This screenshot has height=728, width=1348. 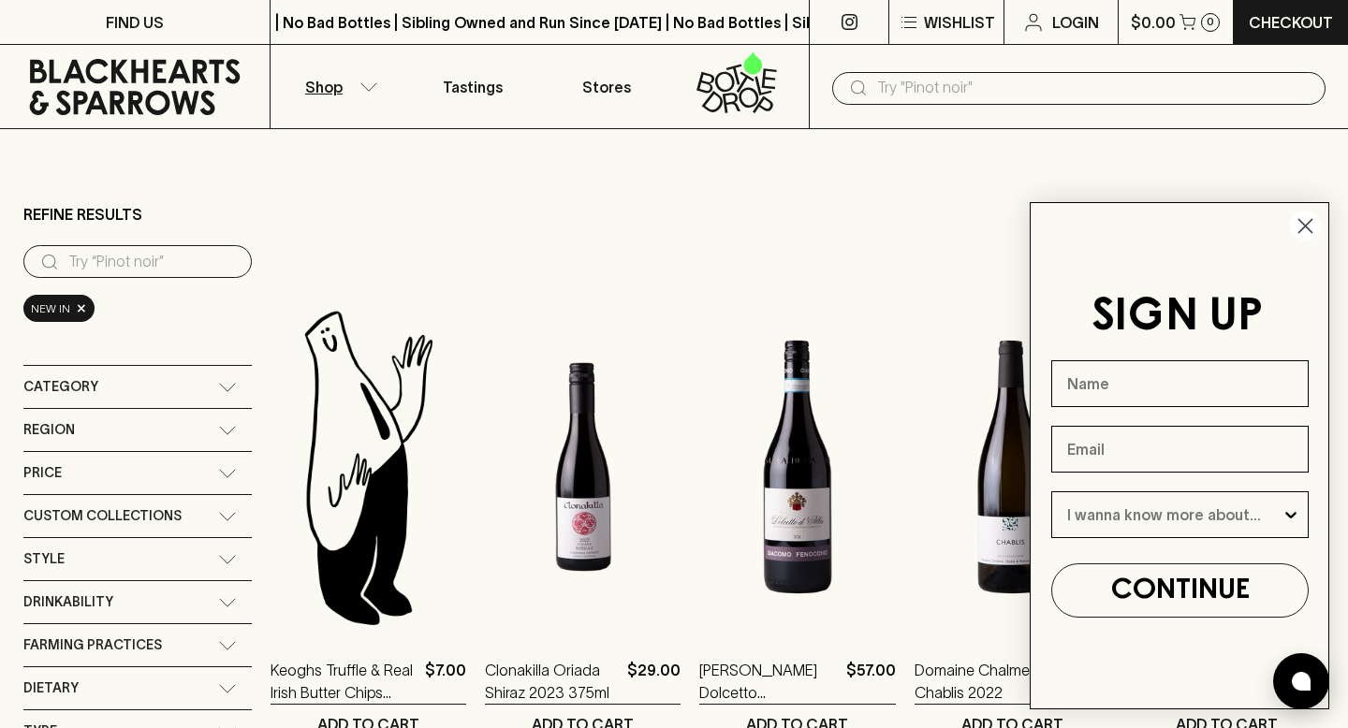 What do you see at coordinates (473, 86) in the screenshot?
I see `a: Tastings` at bounding box center [473, 86].